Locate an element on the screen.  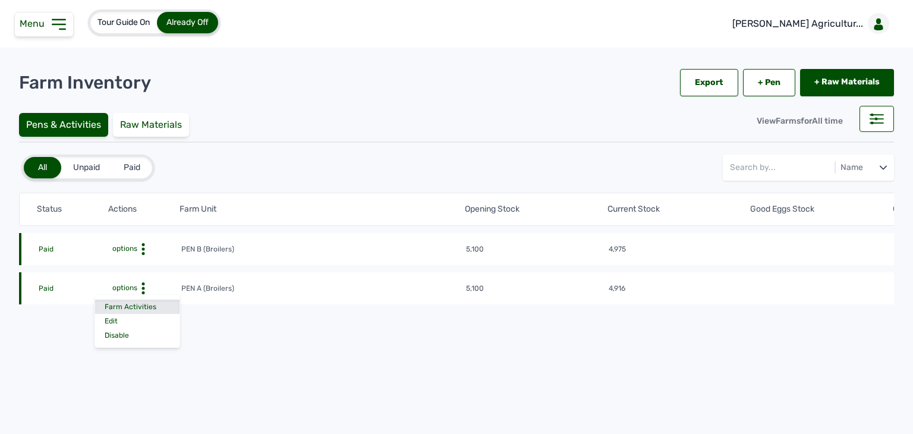
div: Edit is located at coordinates (137, 321).